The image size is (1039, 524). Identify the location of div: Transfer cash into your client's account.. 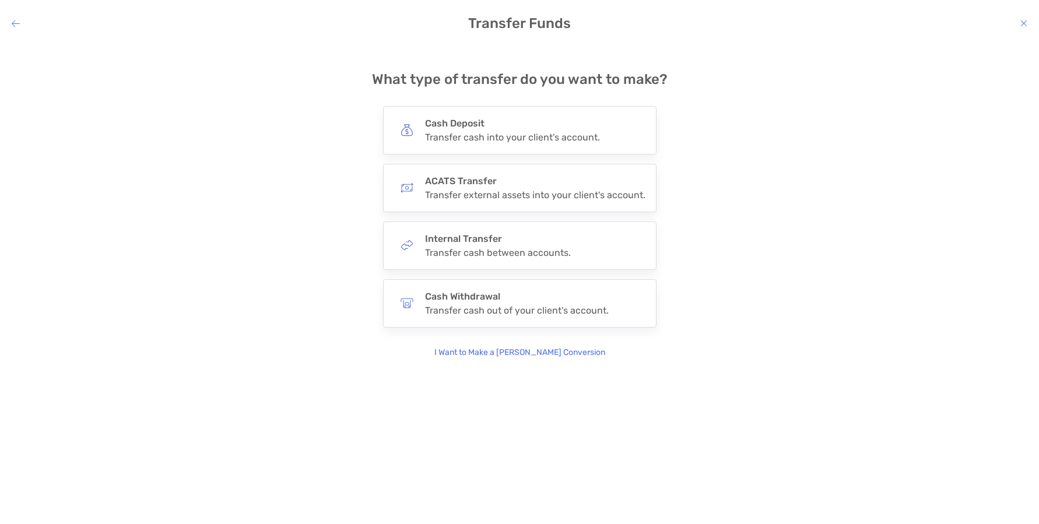
(513, 137).